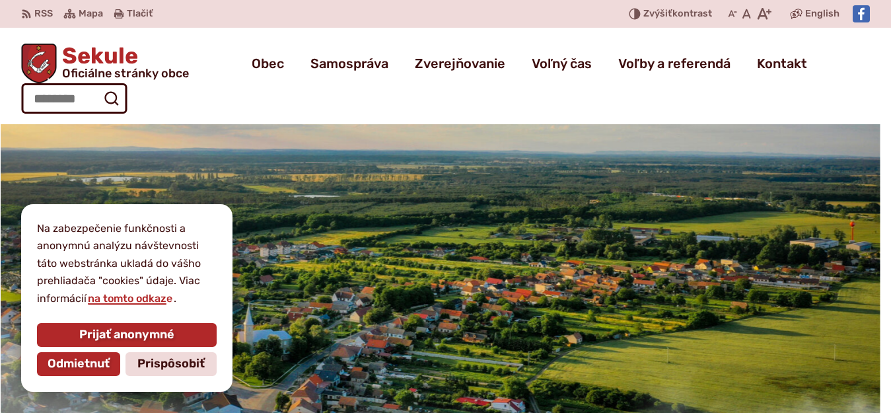 This screenshot has height=413, width=891. I want to click on span: Samospráva, so click(349, 63).